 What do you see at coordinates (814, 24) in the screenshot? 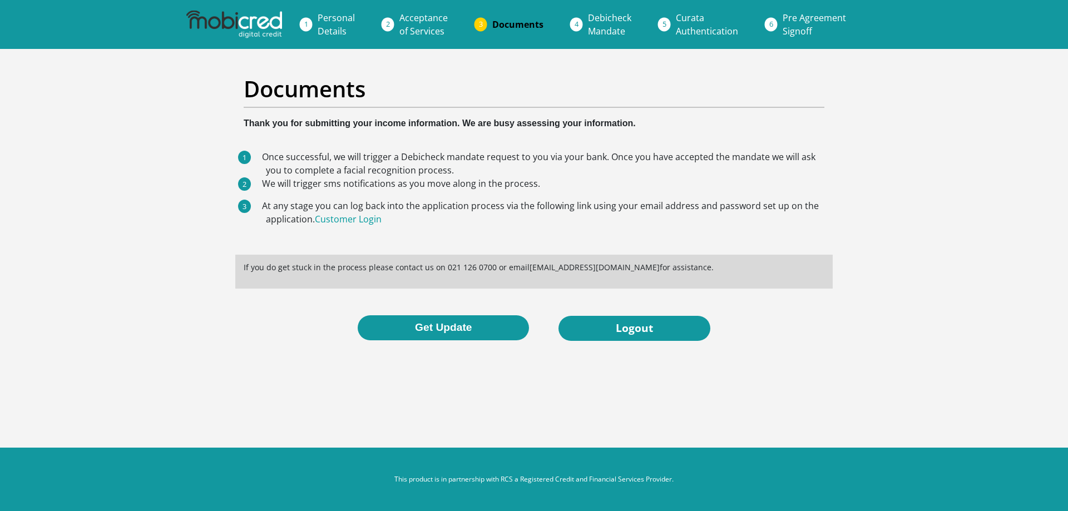
I see `span: Pre Agreement Signoff` at bounding box center [814, 24].